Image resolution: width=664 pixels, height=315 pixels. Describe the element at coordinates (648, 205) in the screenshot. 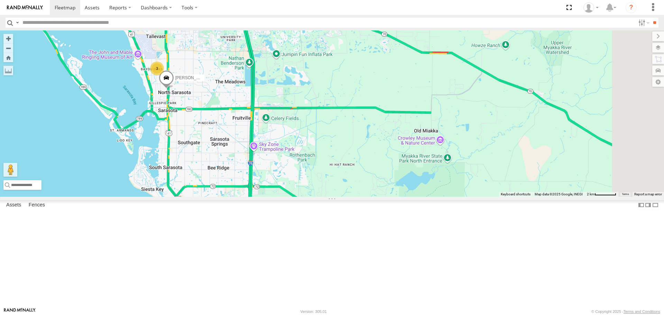

I see `label: Dock Summary Table to the Right` at that location.